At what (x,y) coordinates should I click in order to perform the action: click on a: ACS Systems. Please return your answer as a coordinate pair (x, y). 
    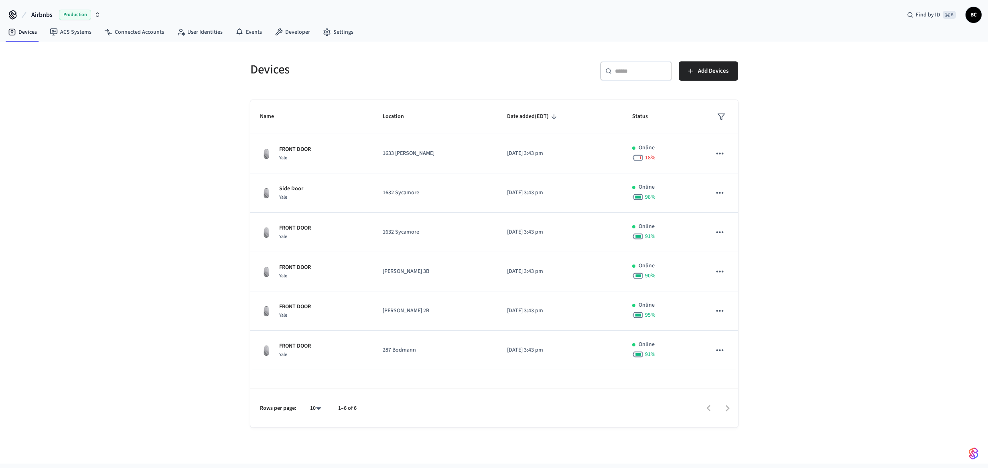
    Looking at the image, I should click on (71, 32).